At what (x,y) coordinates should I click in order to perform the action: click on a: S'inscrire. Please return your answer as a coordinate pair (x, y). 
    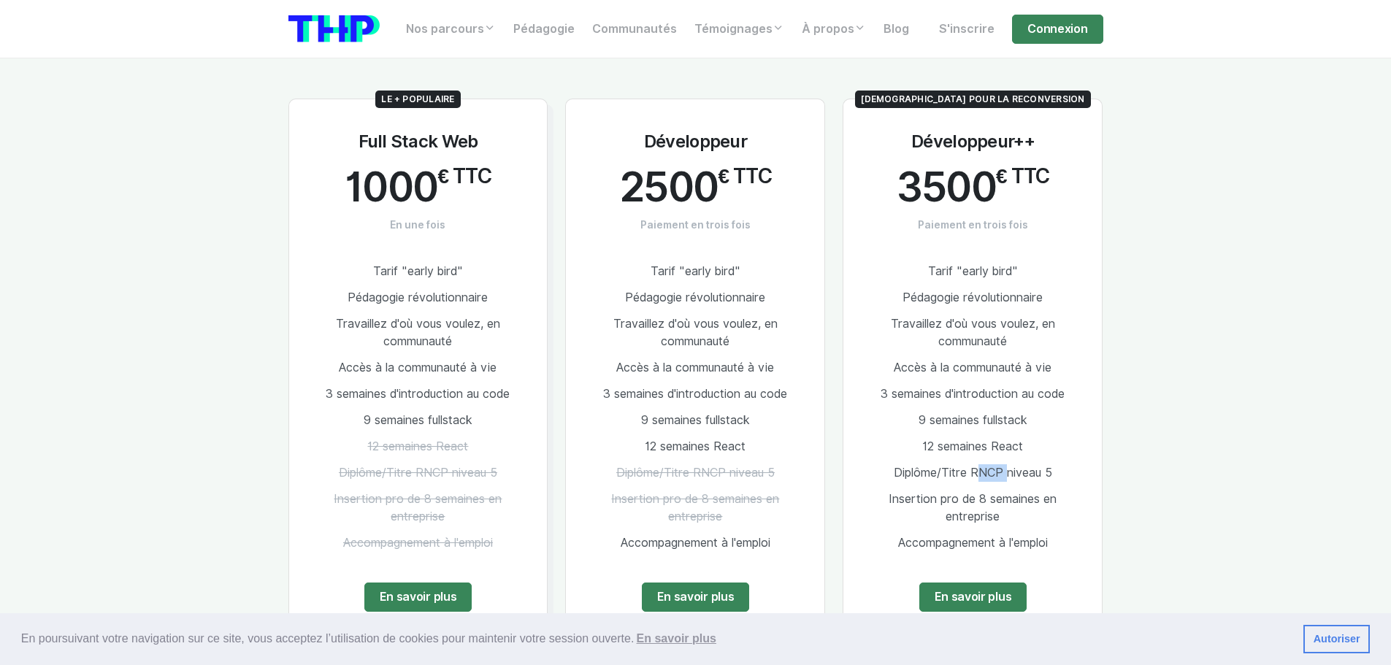
    Looking at the image, I should click on (967, 29).